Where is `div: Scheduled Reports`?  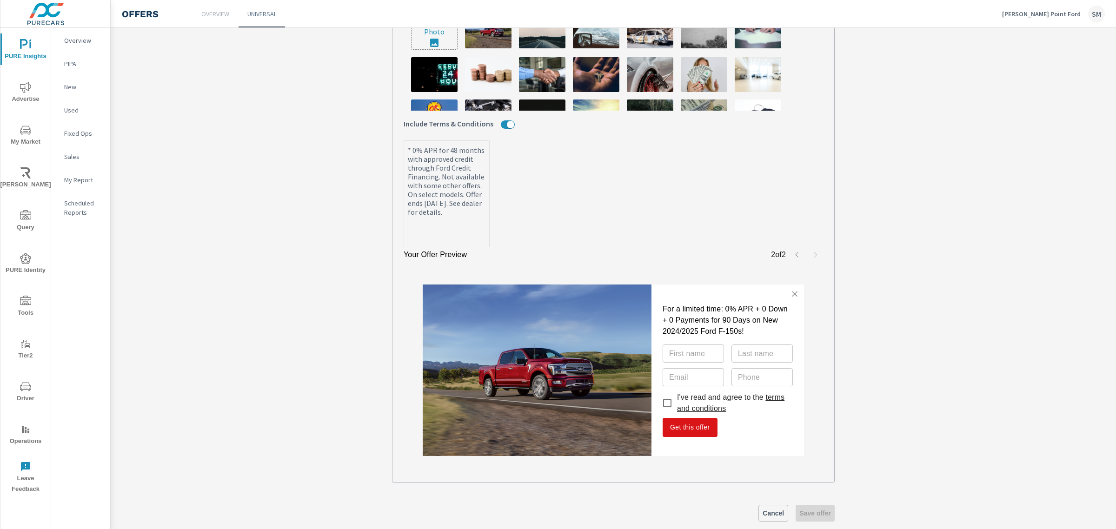 div: Scheduled Reports is located at coordinates (80, 208).